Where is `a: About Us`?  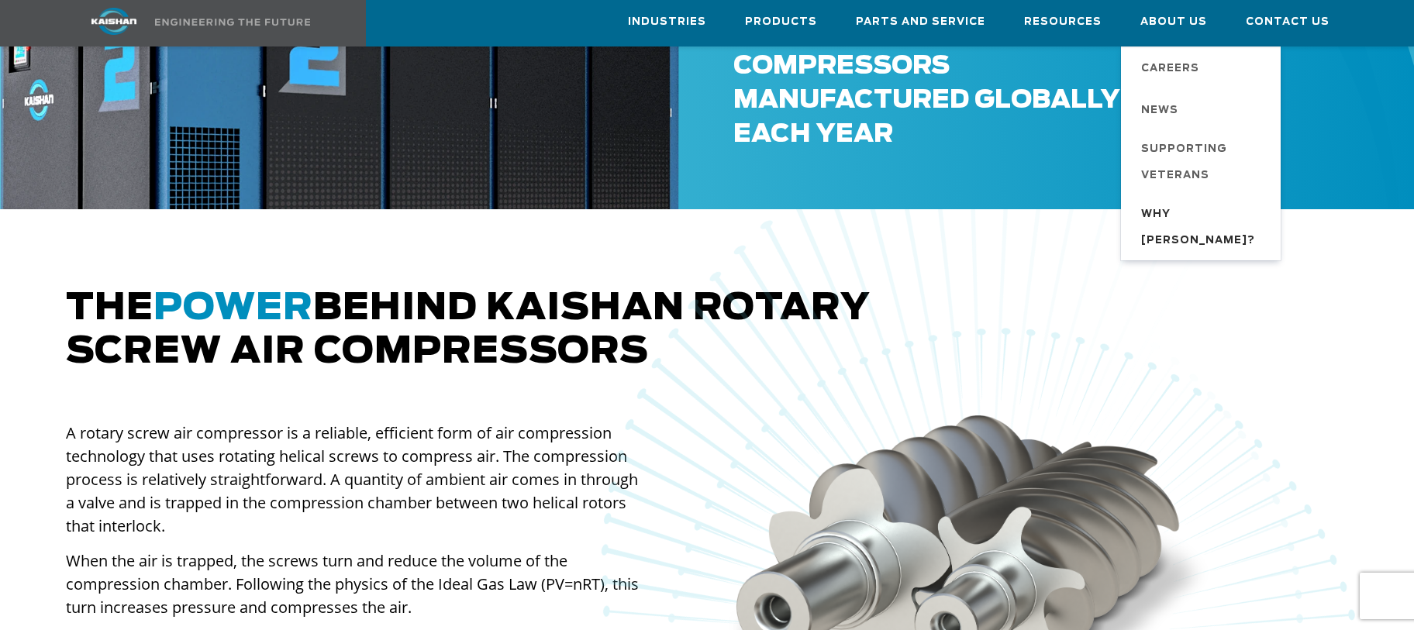 a: About Us is located at coordinates (1174, 22).